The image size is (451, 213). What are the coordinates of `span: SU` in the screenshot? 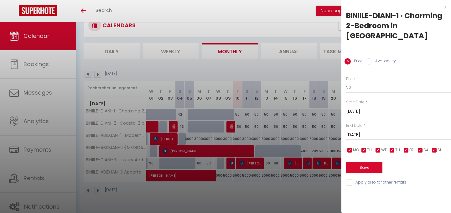 It's located at (440, 150).